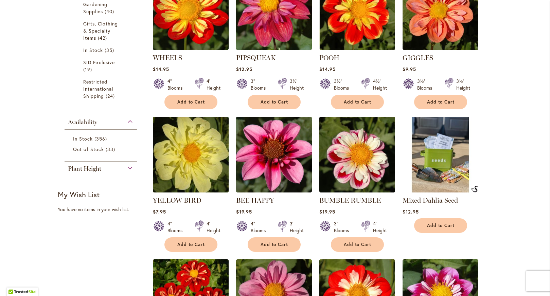  Describe the element at coordinates (102, 139) in the screenshot. I see `a: In Stock 356` at that location.